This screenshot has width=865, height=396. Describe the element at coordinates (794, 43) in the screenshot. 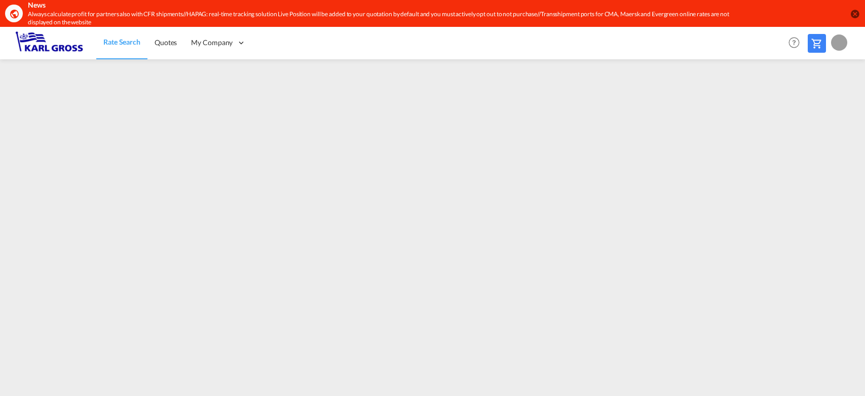

I see `span: Help` at that location.